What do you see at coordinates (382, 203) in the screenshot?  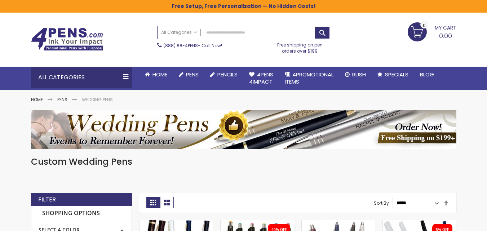 I see `label: Sort By` at bounding box center [382, 203].